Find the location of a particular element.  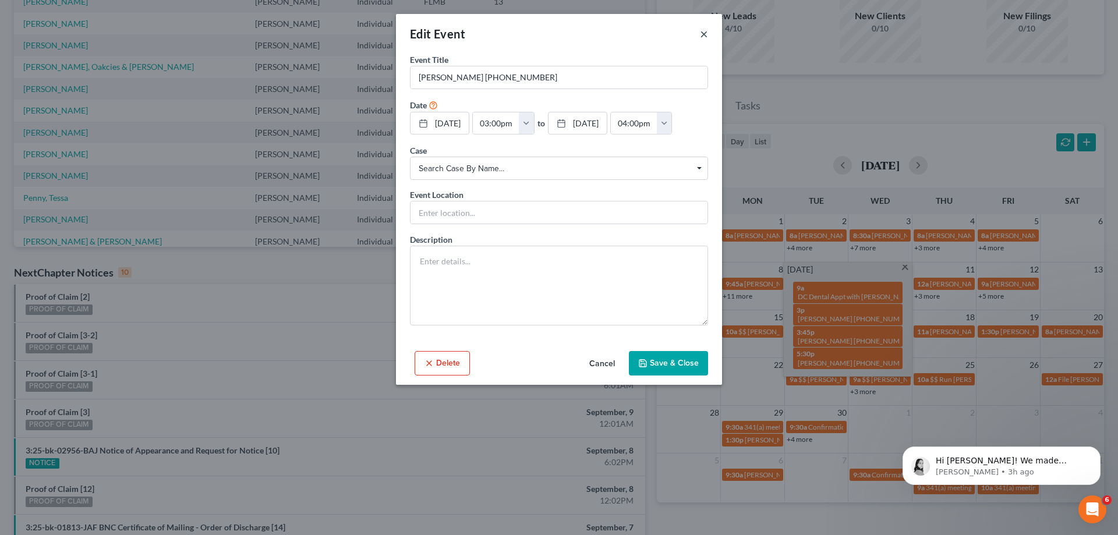

label: Case is located at coordinates (418, 150).